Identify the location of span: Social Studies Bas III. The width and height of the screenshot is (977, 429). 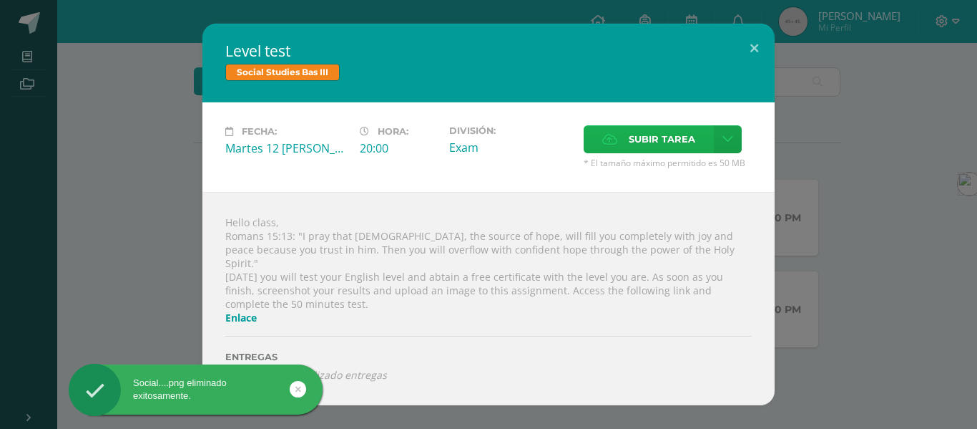
(283, 72).